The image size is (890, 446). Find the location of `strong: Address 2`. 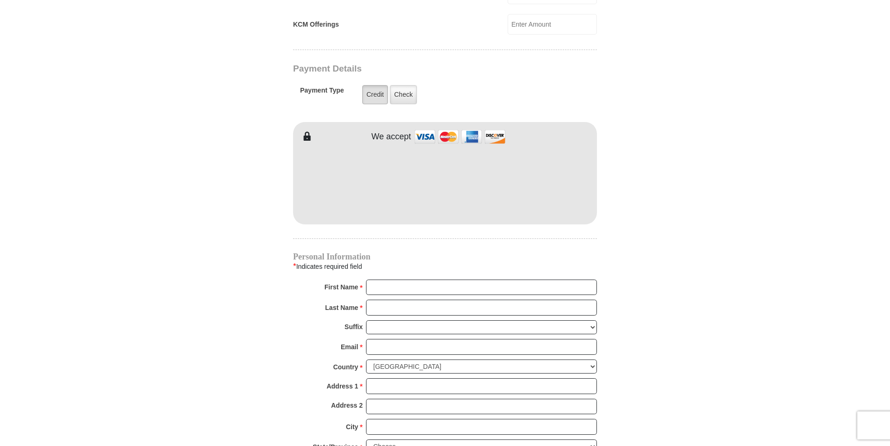

strong: Address 2 is located at coordinates (347, 405).